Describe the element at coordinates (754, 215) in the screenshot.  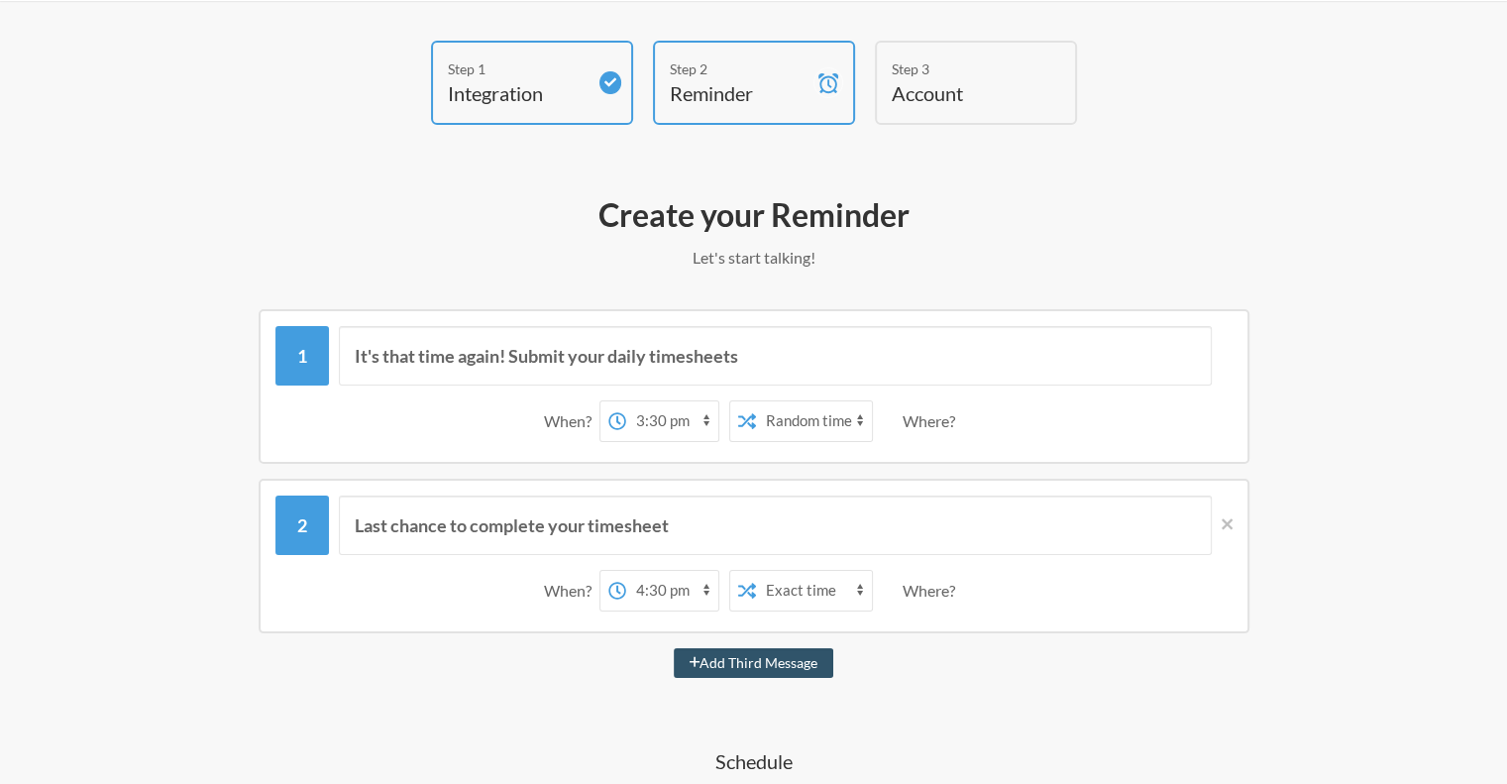
I see `h2: Create your Reminder` at that location.